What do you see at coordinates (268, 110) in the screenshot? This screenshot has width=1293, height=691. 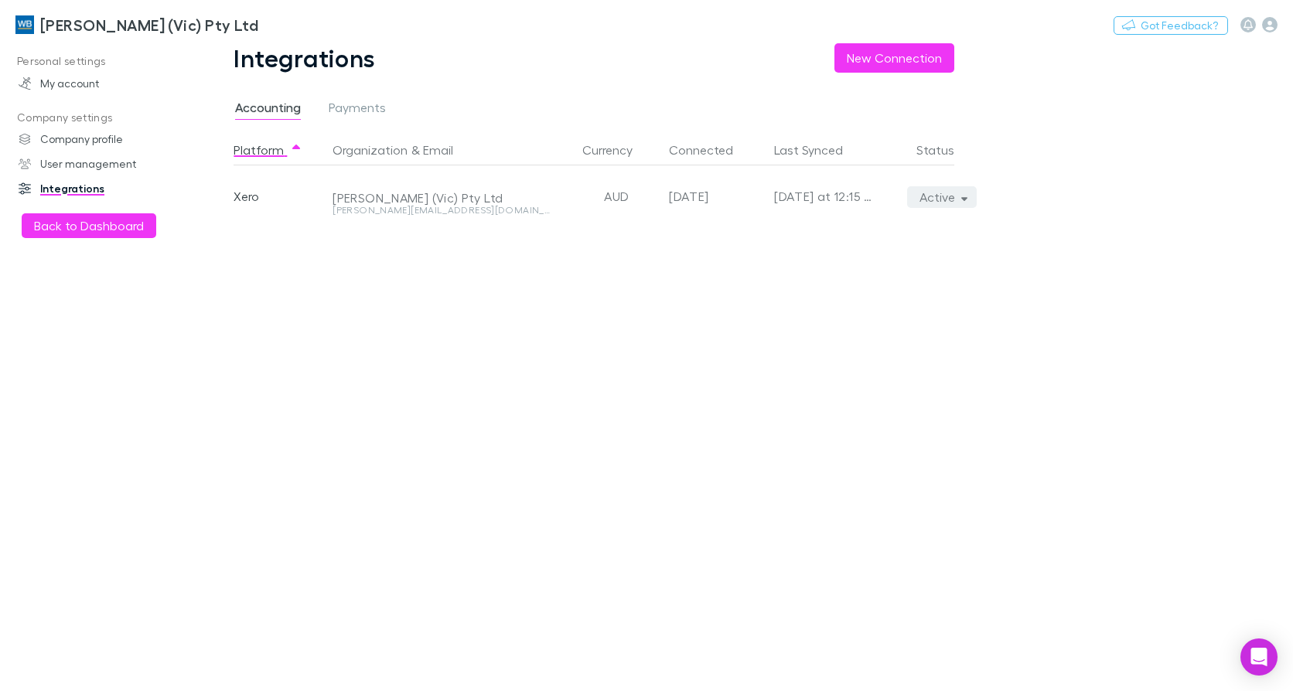 I see `span: Accounting` at bounding box center [268, 110].